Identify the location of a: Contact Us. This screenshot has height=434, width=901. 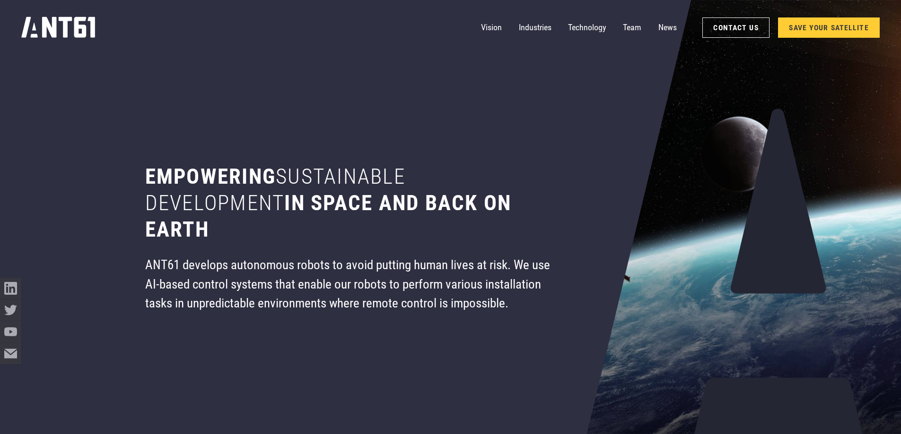
(736, 27).